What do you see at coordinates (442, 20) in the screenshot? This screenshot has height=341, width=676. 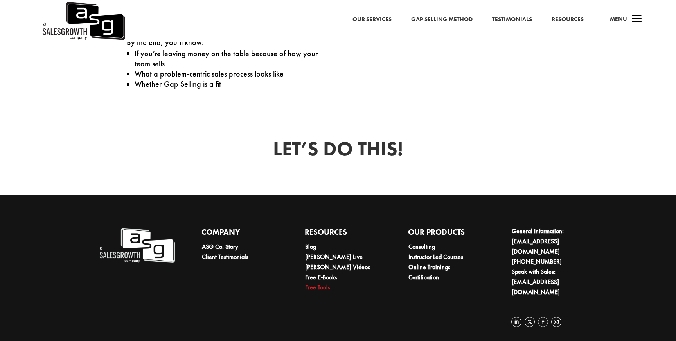 I see `a: Gap Selling Method` at bounding box center [442, 20].